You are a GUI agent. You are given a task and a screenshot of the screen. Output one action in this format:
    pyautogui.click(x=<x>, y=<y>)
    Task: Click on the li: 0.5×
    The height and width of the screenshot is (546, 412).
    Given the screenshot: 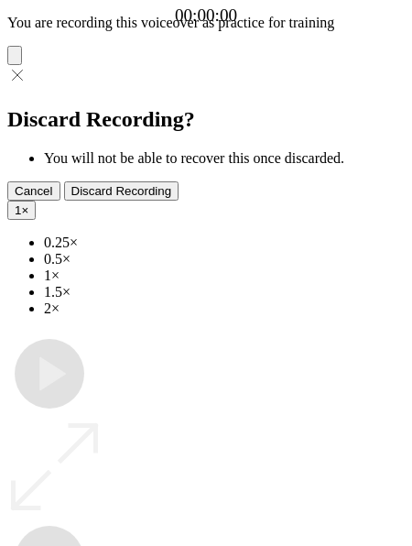 What is the action you would take?
    pyautogui.click(x=225, y=259)
    